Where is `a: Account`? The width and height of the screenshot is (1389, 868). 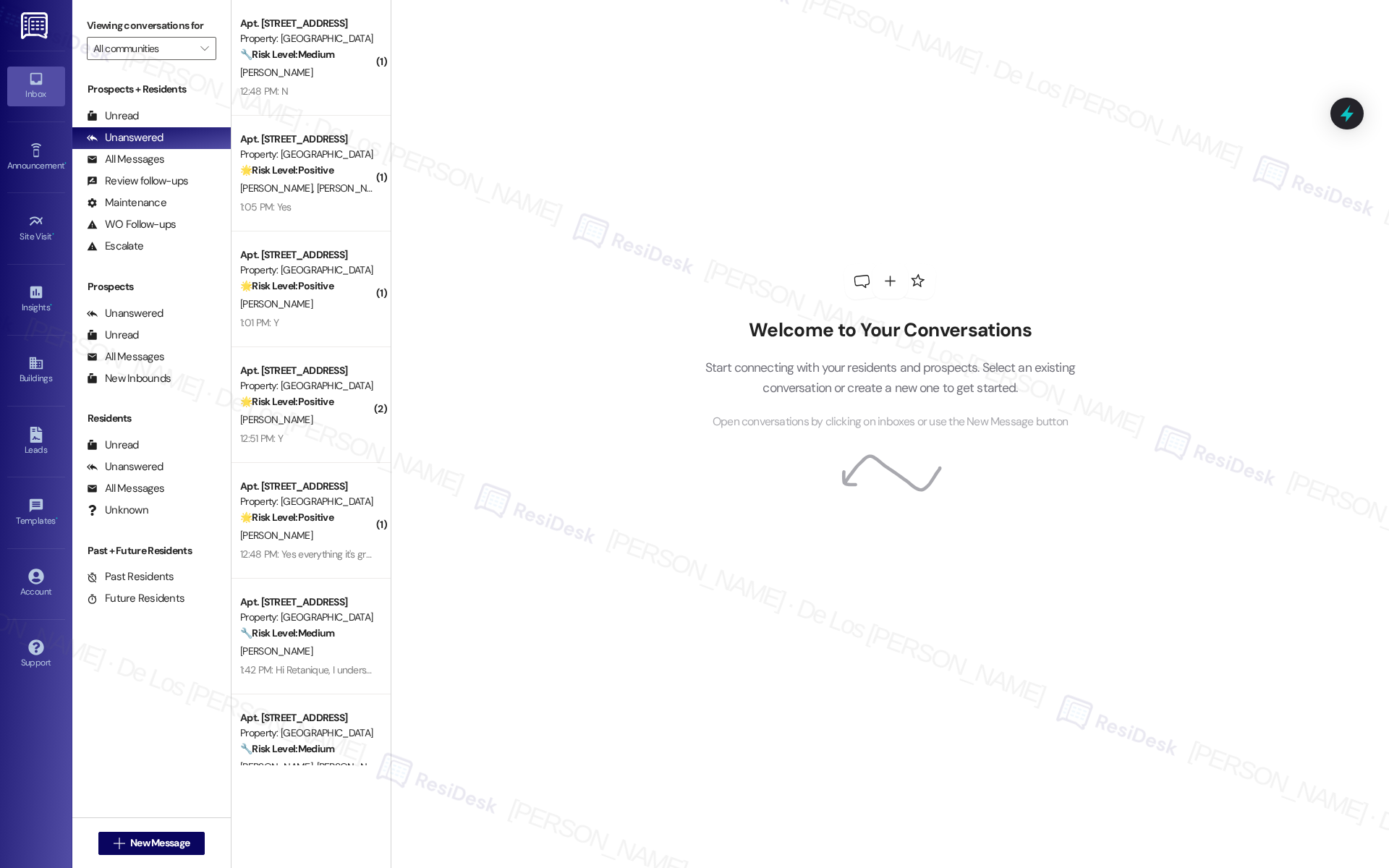
a: Account is located at coordinates (36, 584).